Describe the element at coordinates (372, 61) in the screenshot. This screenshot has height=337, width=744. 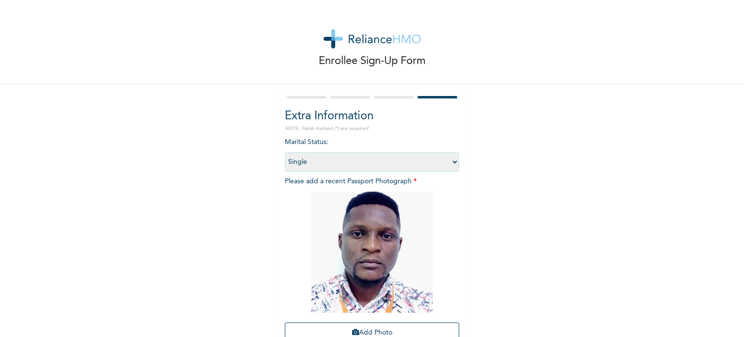
I see `p: Enrollee Sign-Up Form` at that location.